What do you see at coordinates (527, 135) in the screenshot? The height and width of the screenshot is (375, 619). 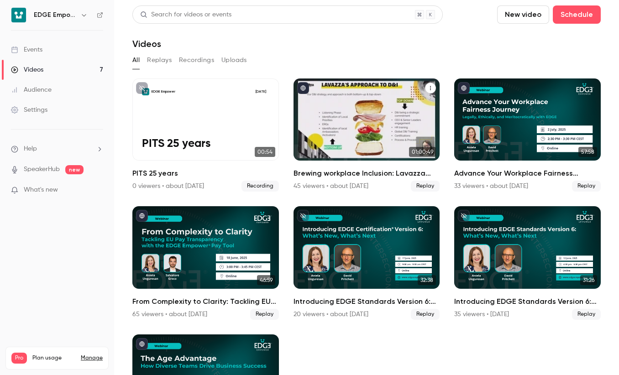 I see `li: Advance Your Workplace Fairness Journey — Legally, Ethically, and Meritocratically with EDGE` at bounding box center [527, 135].